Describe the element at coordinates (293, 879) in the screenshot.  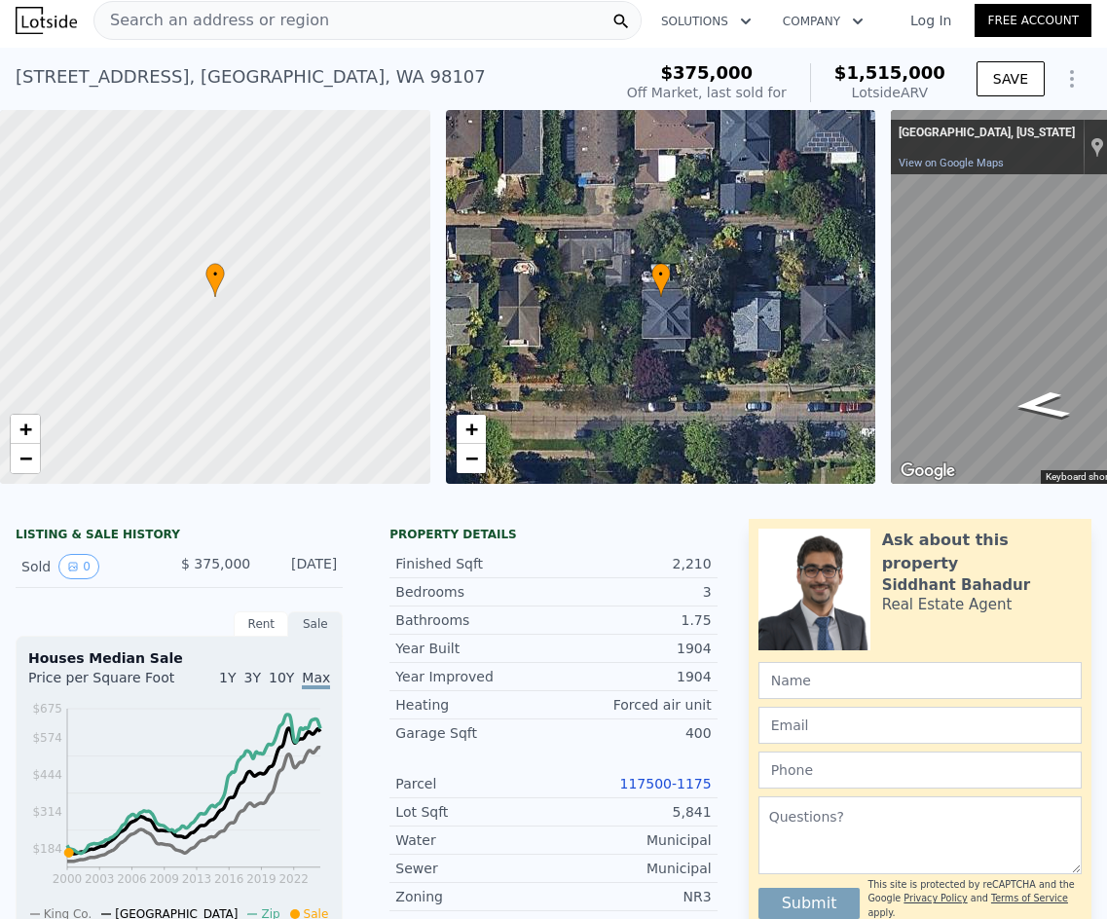
I see `tspan: 2022` at that location.